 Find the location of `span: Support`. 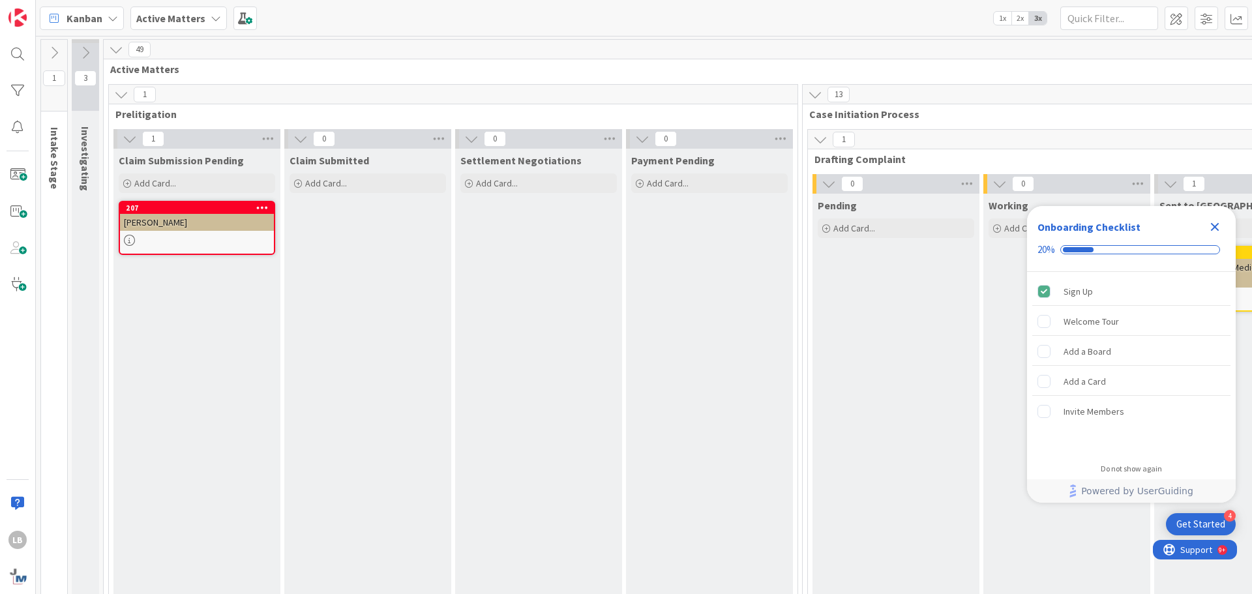

span: Support is located at coordinates (43, 10).